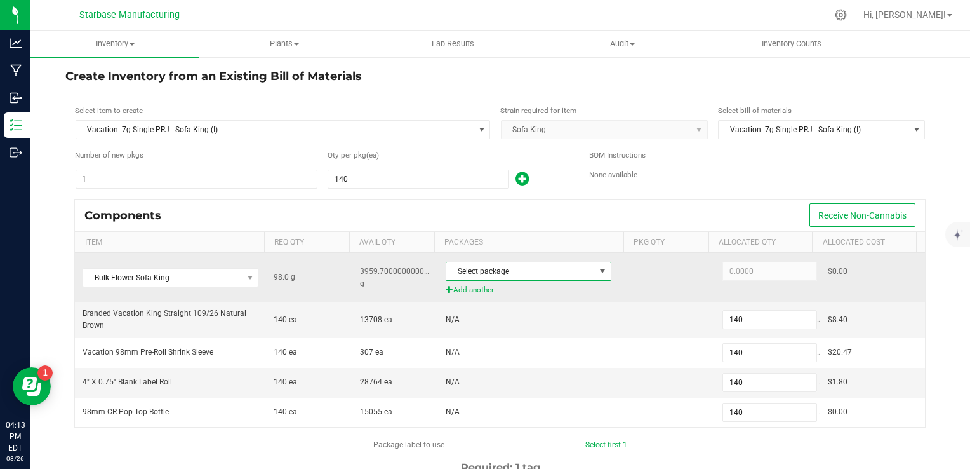  I want to click on button: Receive Non-Cannabis, so click(862, 215).